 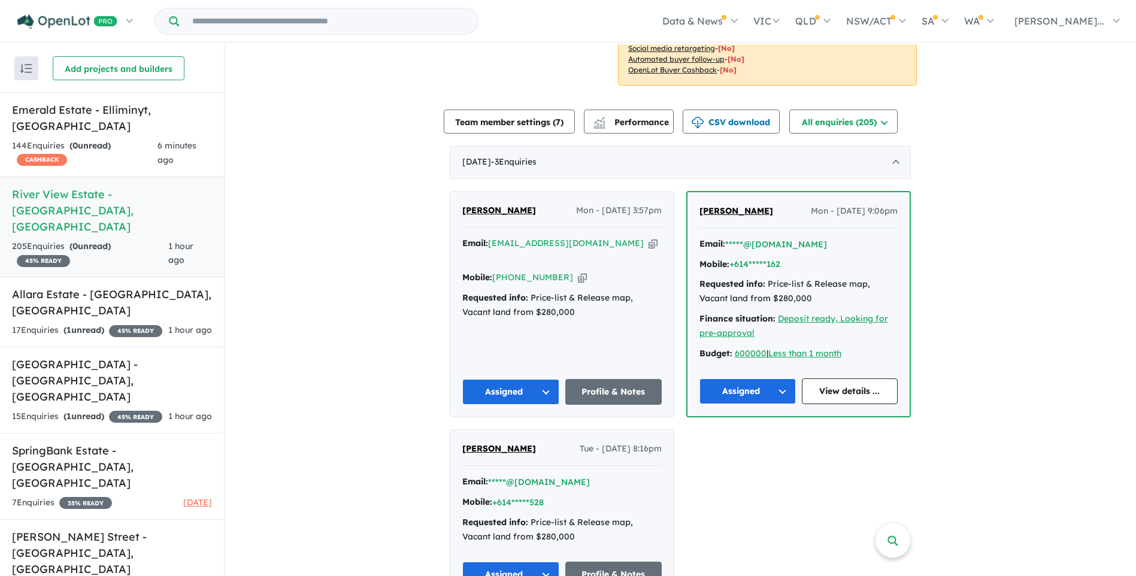 I want to click on img: sort.svg, so click(x=26, y=68).